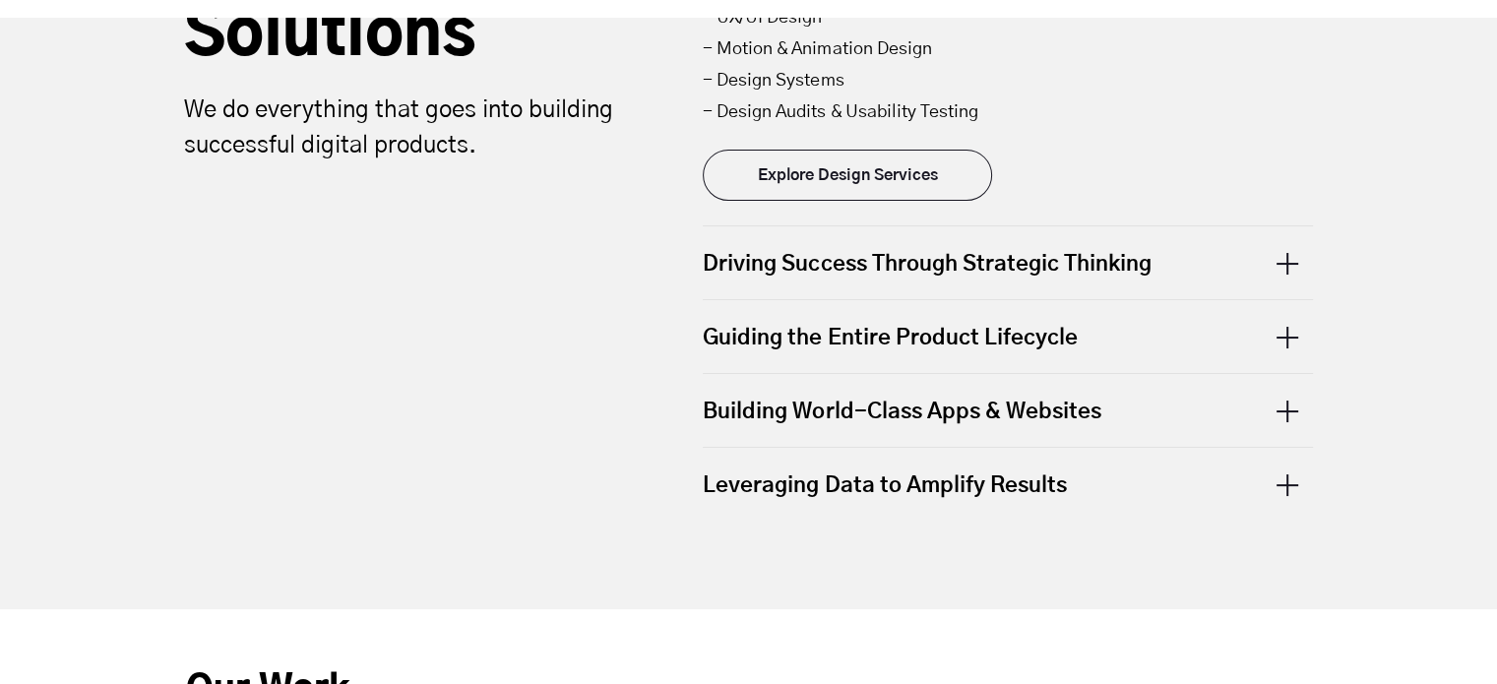 This screenshot has width=1497, height=684. Describe the element at coordinates (1008, 81) in the screenshot. I see `li: - Design Systems` at that location.